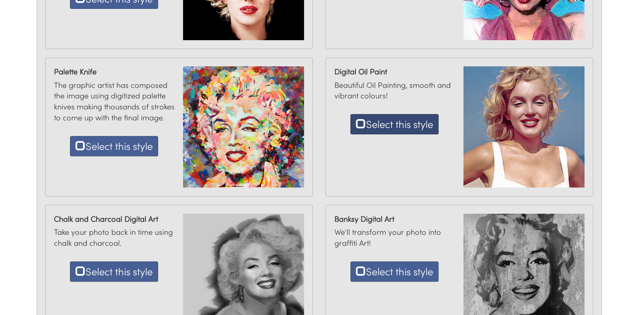  I want to click on div: Take your photo back in time using chalk and charcoal., so click(114, 247).